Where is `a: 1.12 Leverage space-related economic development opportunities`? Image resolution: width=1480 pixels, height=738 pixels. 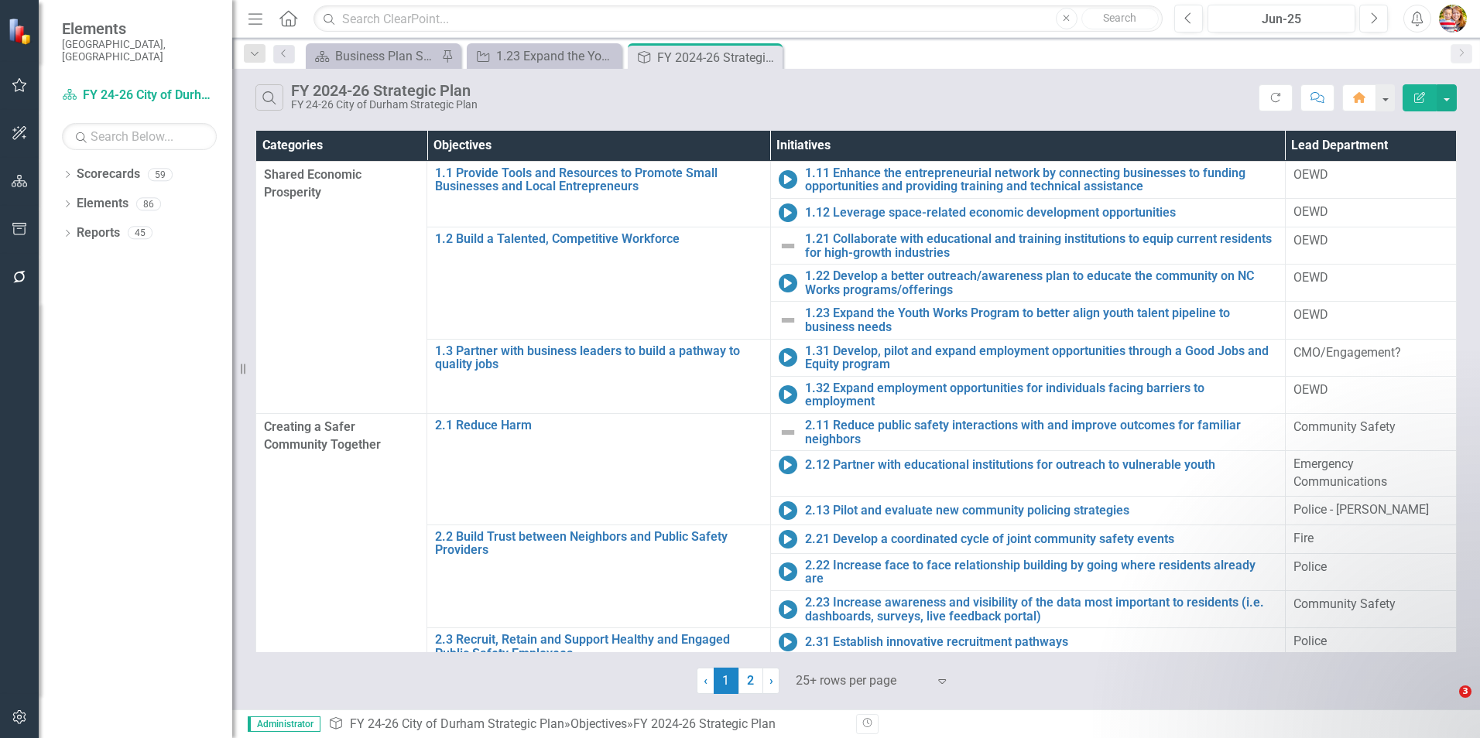
a: 1.12 Leverage space-related economic development opportunities is located at coordinates (1041, 213).